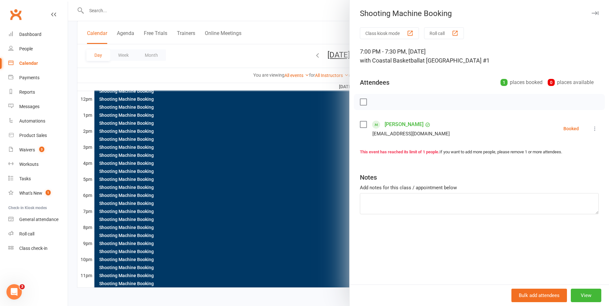 Image resolution: width=609 pixels, height=306 pixels. What do you see at coordinates (38, 164) in the screenshot?
I see `a: Workouts` at bounding box center [38, 164].